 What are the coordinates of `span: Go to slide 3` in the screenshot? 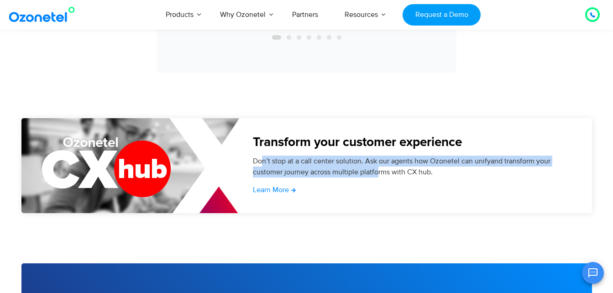 It's located at (299, 37).